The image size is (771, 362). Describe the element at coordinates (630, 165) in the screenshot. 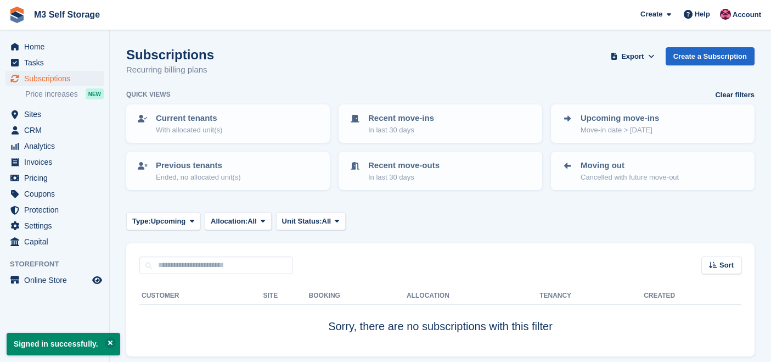

I see `p: Moving out` at that location.